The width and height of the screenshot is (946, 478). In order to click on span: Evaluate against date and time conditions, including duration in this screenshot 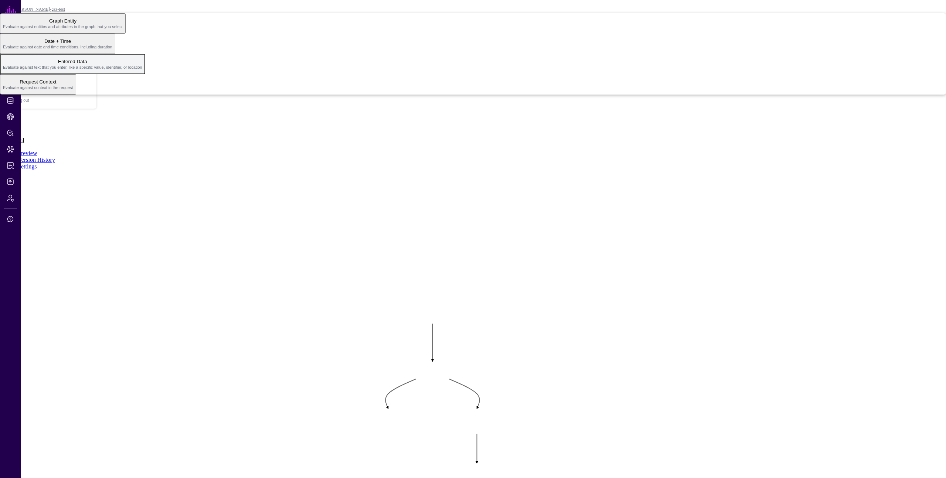, I will do `click(58, 47)`.